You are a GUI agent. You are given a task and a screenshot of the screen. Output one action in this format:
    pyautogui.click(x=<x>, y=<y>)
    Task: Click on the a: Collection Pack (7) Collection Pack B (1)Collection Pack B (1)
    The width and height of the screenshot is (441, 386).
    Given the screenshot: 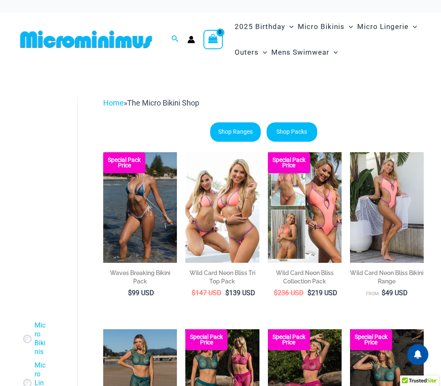 What is the action you would take?
    pyautogui.click(x=304, y=208)
    